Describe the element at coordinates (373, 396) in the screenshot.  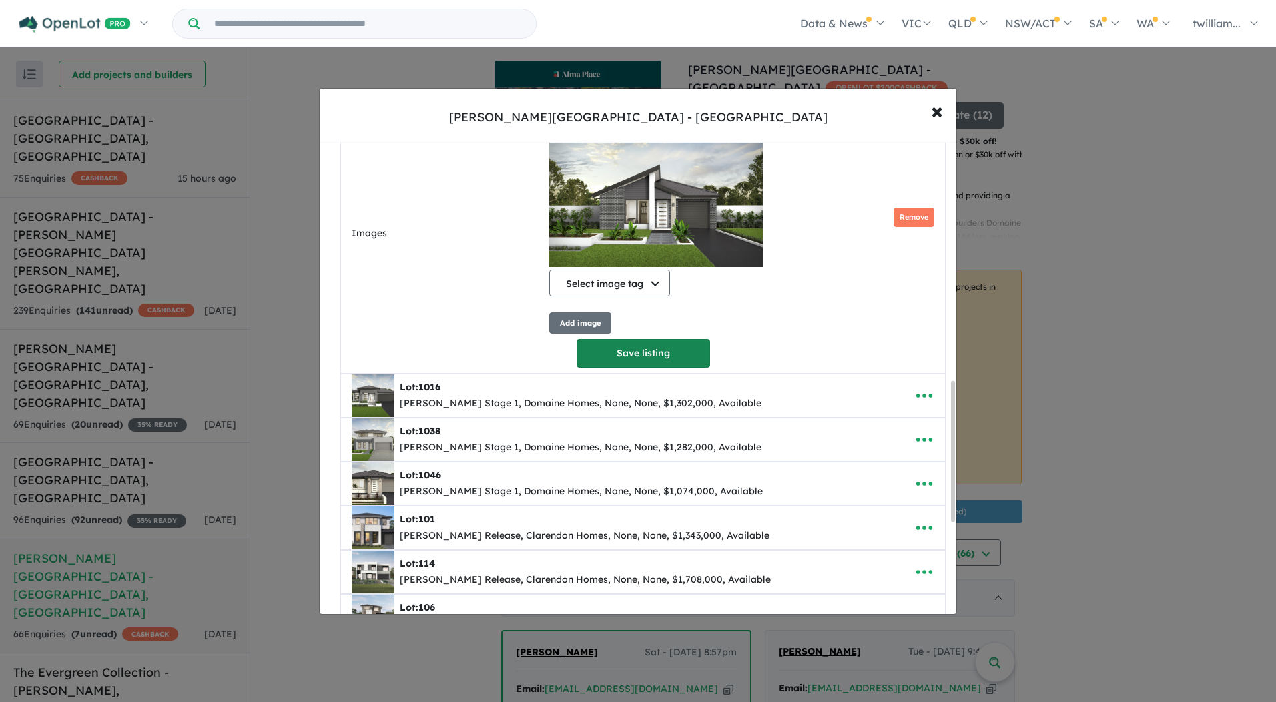
I see `img: Alma%20Place%20Estate%20-%20Oakville%20%20-%20Lot%201016___1753974133.jpg` at that location.